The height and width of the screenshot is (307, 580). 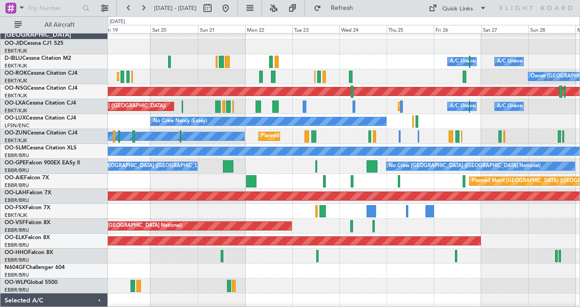 I want to click on a: D-IBLUCessna Citation M2, so click(x=38, y=58).